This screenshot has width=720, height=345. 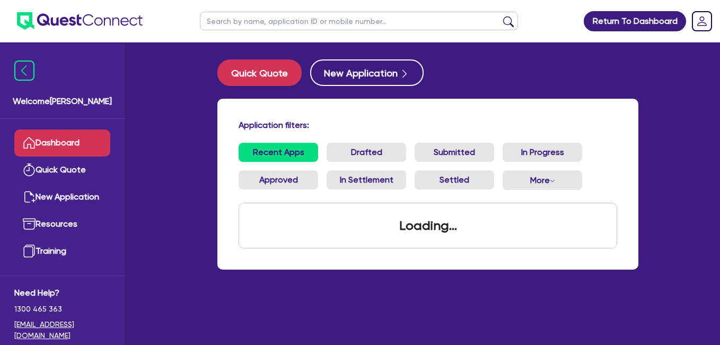 What do you see at coordinates (702, 21) in the screenshot?
I see `a: Dropdown toggle` at bounding box center [702, 21].